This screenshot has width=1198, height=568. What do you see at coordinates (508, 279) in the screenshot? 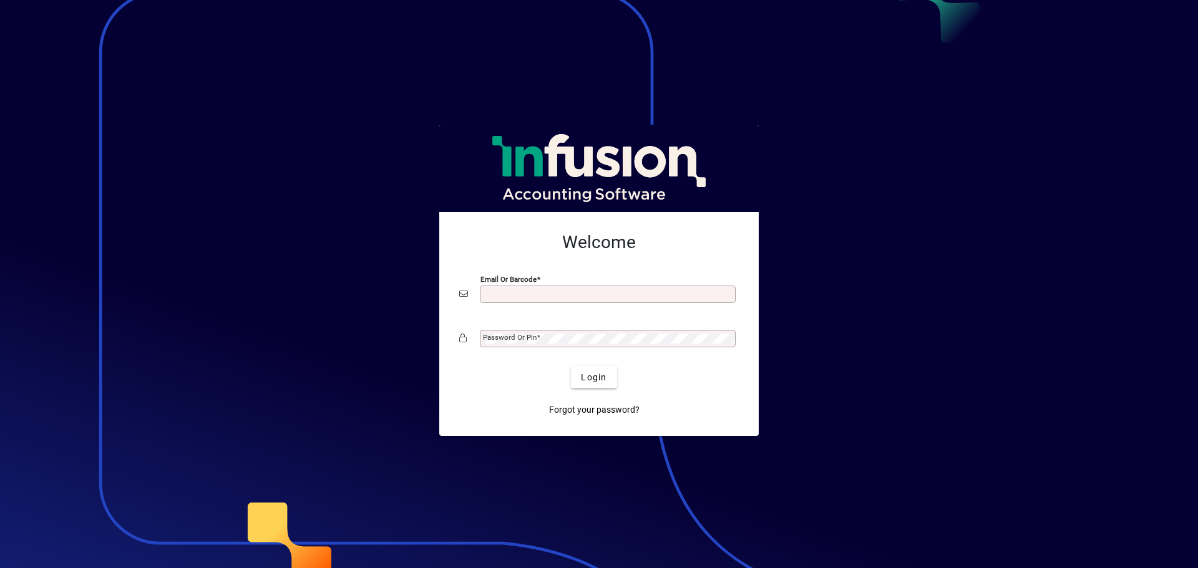
I see `mat-label: Email or Barcode` at bounding box center [508, 279].